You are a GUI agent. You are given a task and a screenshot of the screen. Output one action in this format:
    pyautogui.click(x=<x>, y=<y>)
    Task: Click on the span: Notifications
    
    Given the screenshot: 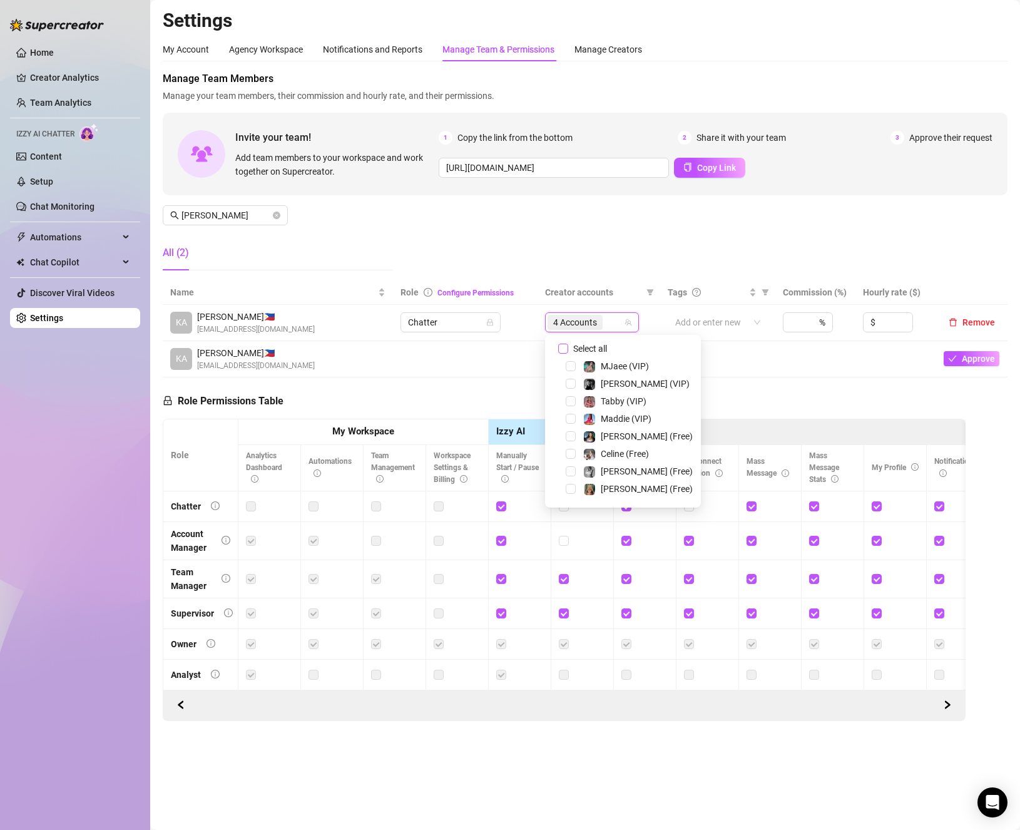 What is the action you would take?
    pyautogui.click(x=956, y=467)
    